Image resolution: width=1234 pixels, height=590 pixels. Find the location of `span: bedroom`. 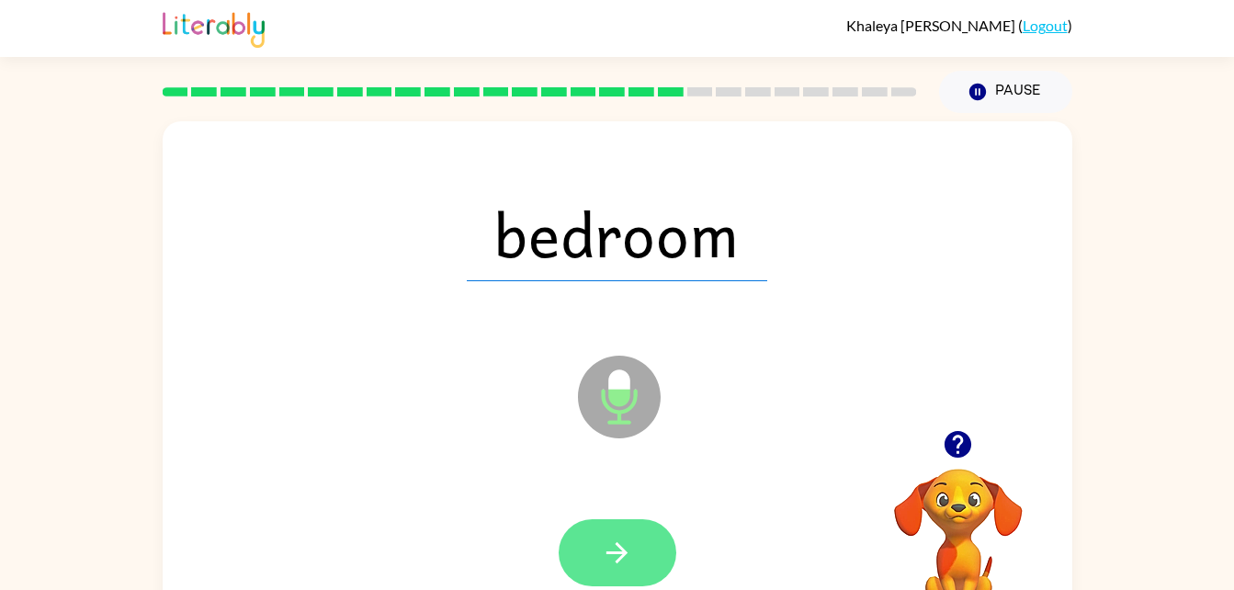

span: bedroom is located at coordinates (617, 233).